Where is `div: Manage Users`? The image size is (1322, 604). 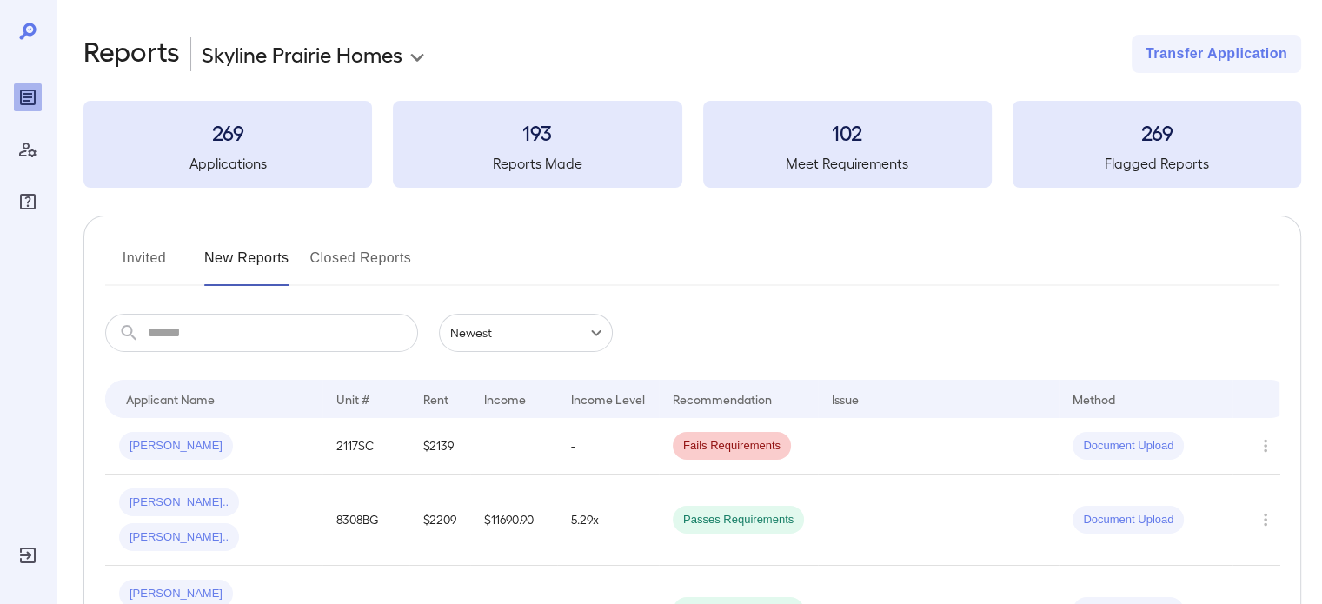
div: Manage Users is located at coordinates (28, 149).